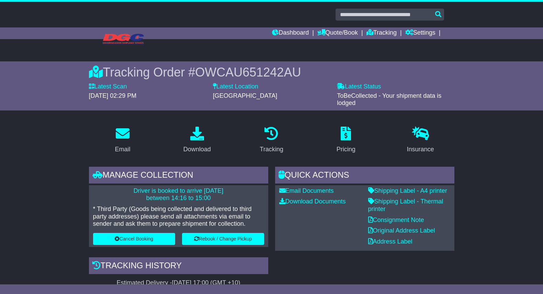  What do you see at coordinates (122, 140) in the screenshot?
I see `a: Email` at bounding box center [122, 140].